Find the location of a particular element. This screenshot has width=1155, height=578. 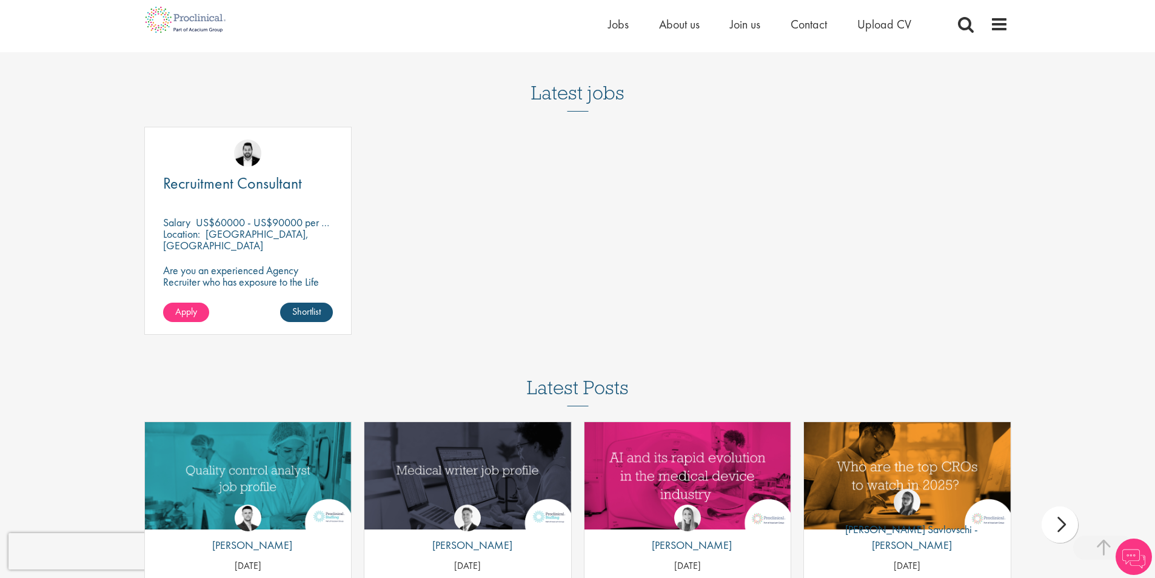

a: About us is located at coordinates (679, 24).